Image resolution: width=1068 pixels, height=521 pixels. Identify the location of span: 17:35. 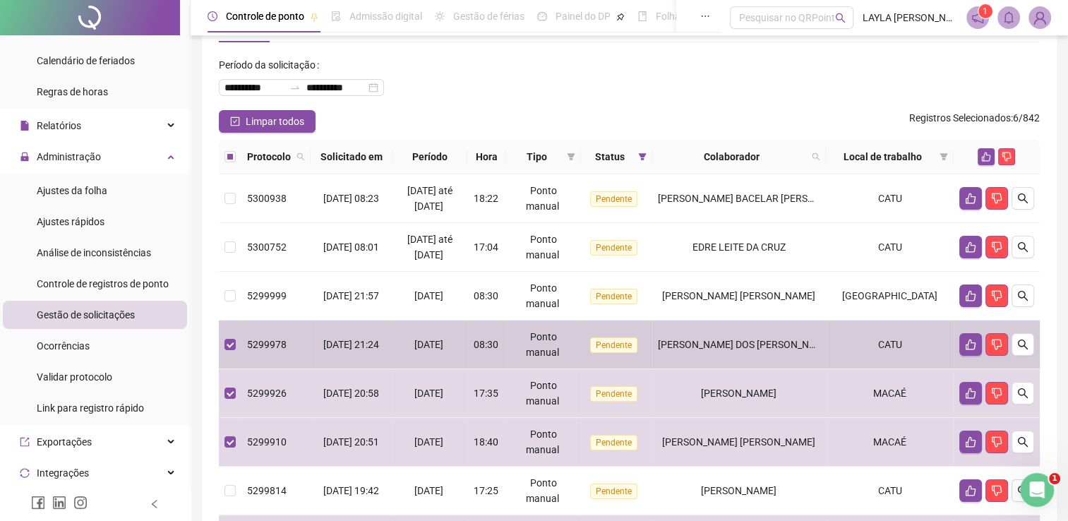
(486, 393).